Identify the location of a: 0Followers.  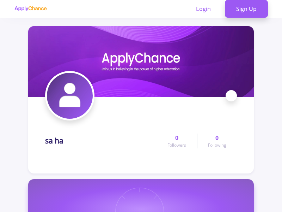
(177, 141).